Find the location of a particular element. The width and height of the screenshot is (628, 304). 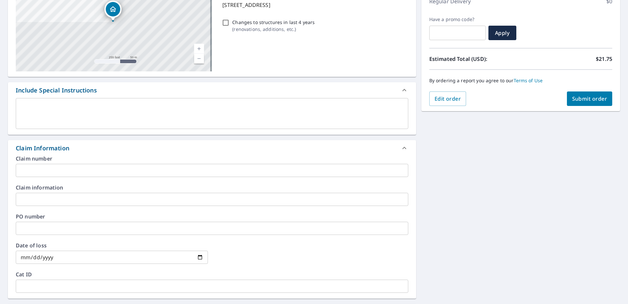

p: $21.75 is located at coordinates (604, 59).